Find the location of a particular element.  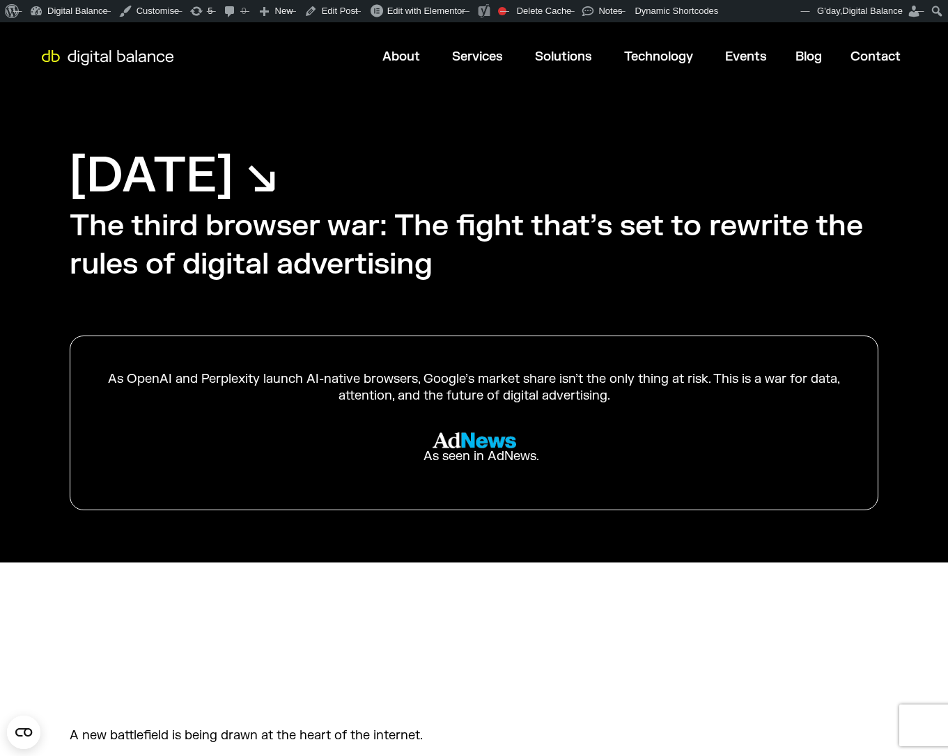

div: As OpenAI and Perplexity launch AI-native browsers, Google’s market share isn’t the only thing at... is located at coordinates (473, 387).